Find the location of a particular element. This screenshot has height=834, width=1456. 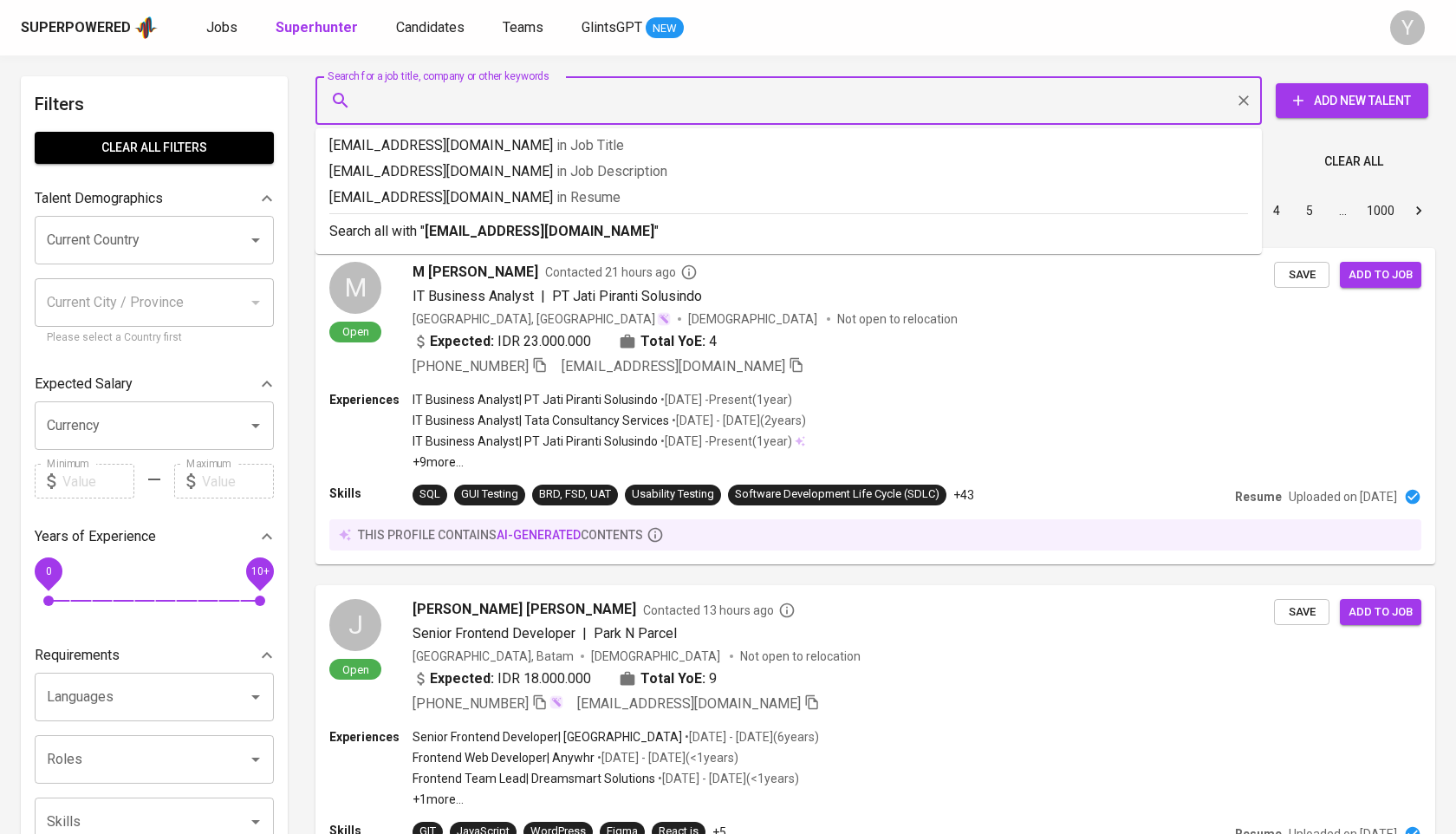

img: app logo is located at coordinates (146, 28).